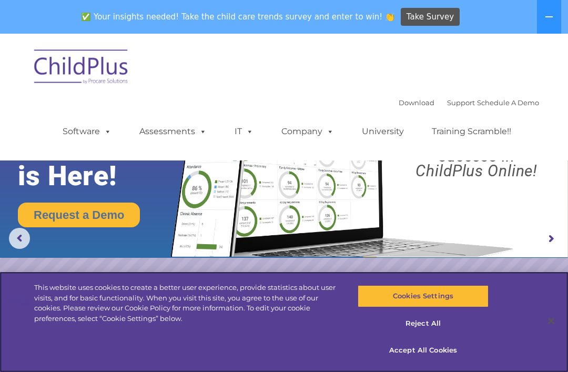 Image resolution: width=568 pixels, height=372 pixels. I want to click on a: IT, so click(244, 131).